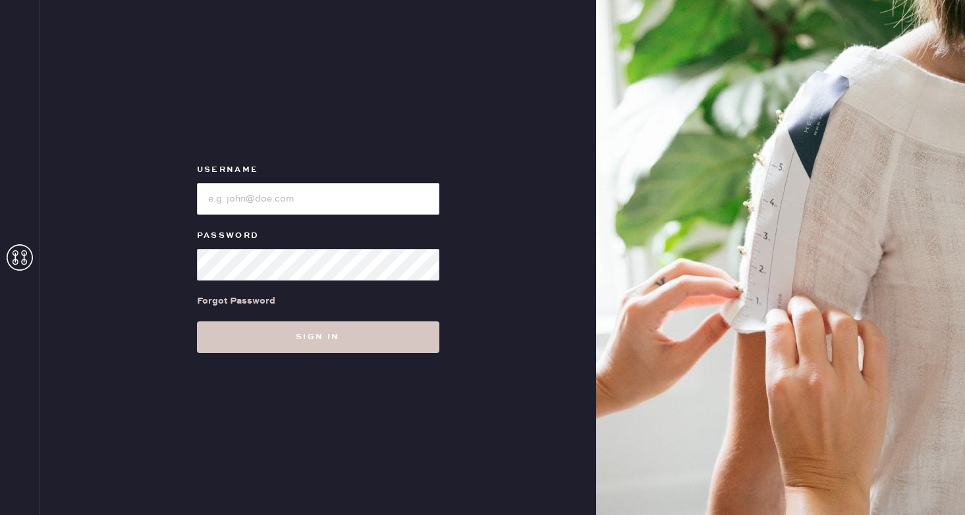 This screenshot has width=965, height=515. I want to click on input: e.g. john@doe.com, so click(318, 199).